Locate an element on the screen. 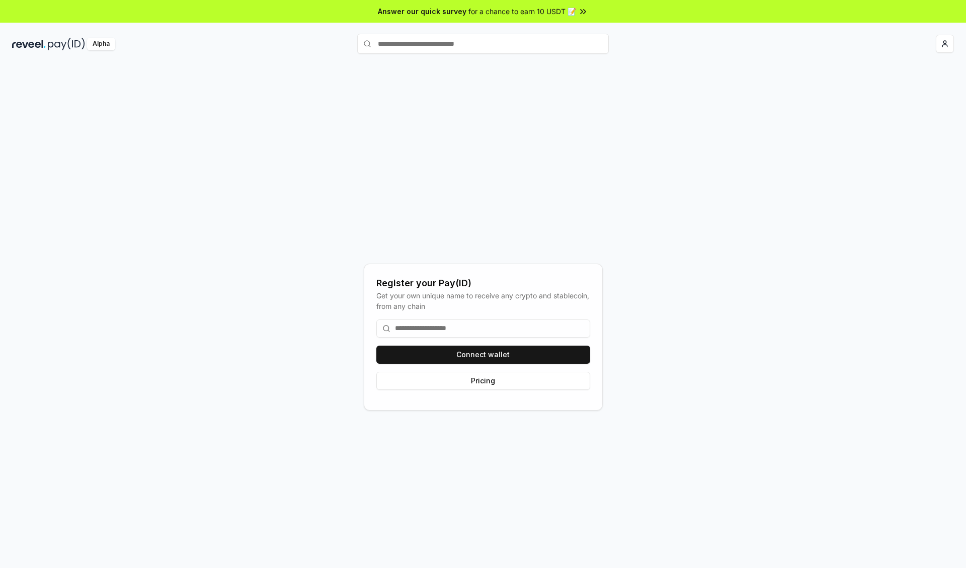 Image resolution: width=966 pixels, height=568 pixels. span: for a chance to earn 10 USDT 📝 is located at coordinates (522, 11).